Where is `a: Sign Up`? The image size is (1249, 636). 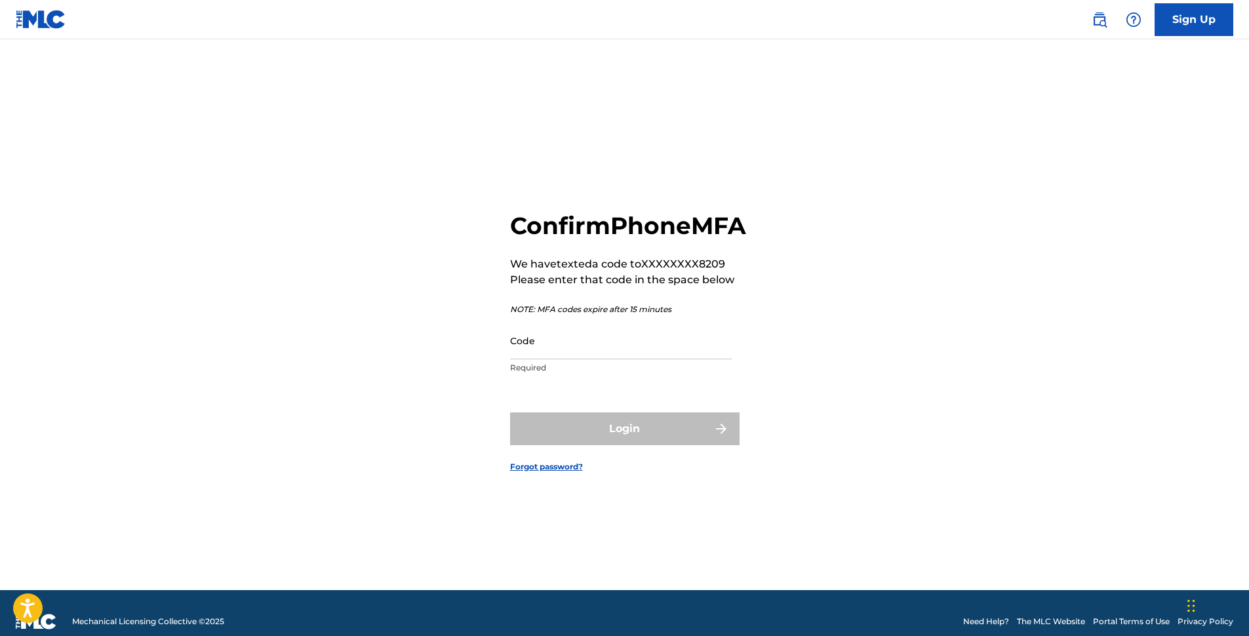
a: Sign Up is located at coordinates (1194, 20).